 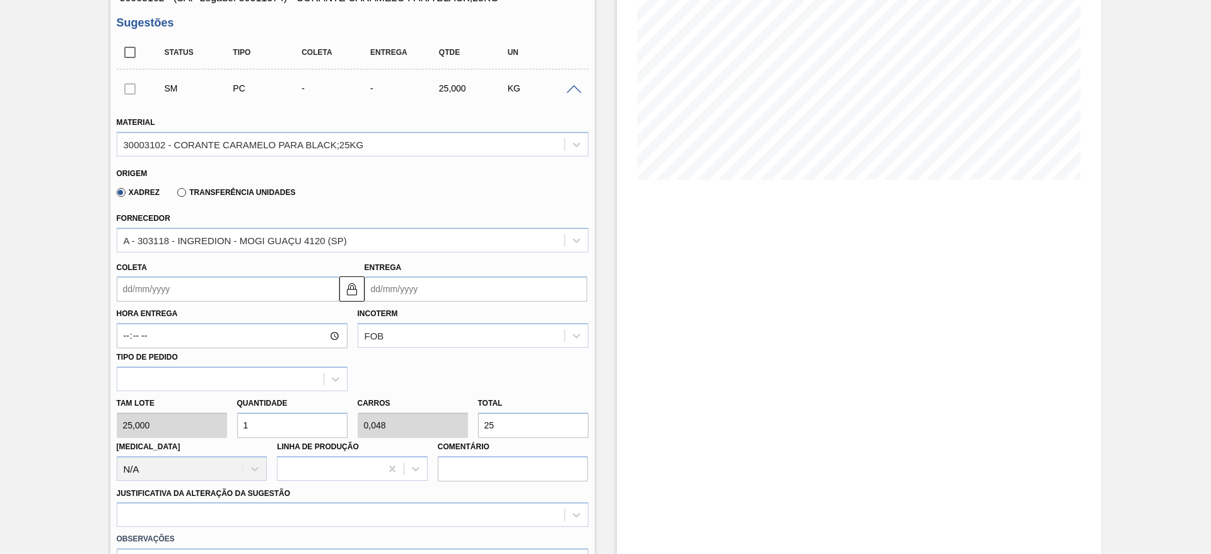 I want to click on label: Entrega, so click(x=383, y=267).